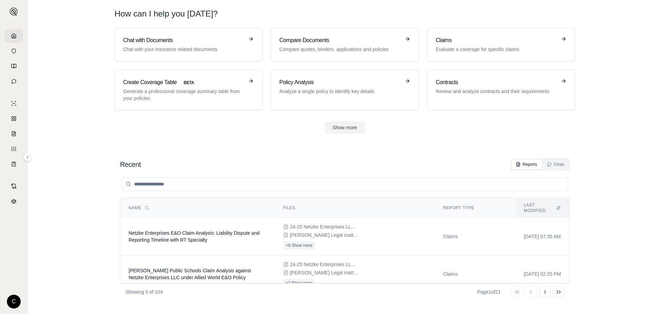 The image size is (662, 314). I want to click on a: Prompt Library, so click(14, 66).